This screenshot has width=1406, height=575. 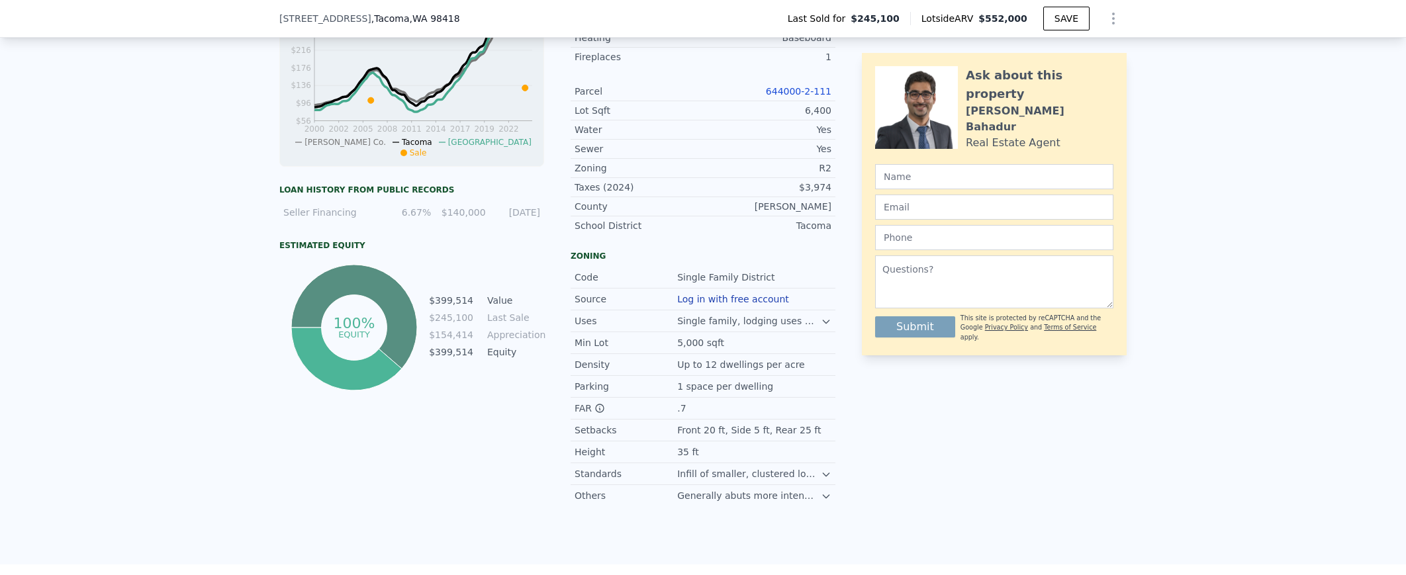 What do you see at coordinates (994, 238) in the screenshot?
I see `input: Phone` at bounding box center [994, 238].